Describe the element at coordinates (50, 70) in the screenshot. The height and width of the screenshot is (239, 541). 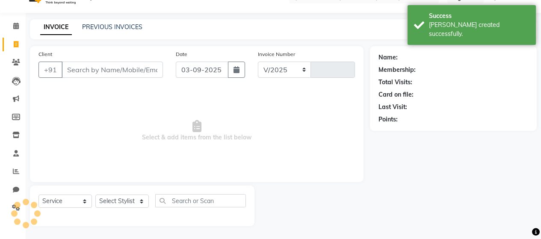
I see `button: +91` at that location.